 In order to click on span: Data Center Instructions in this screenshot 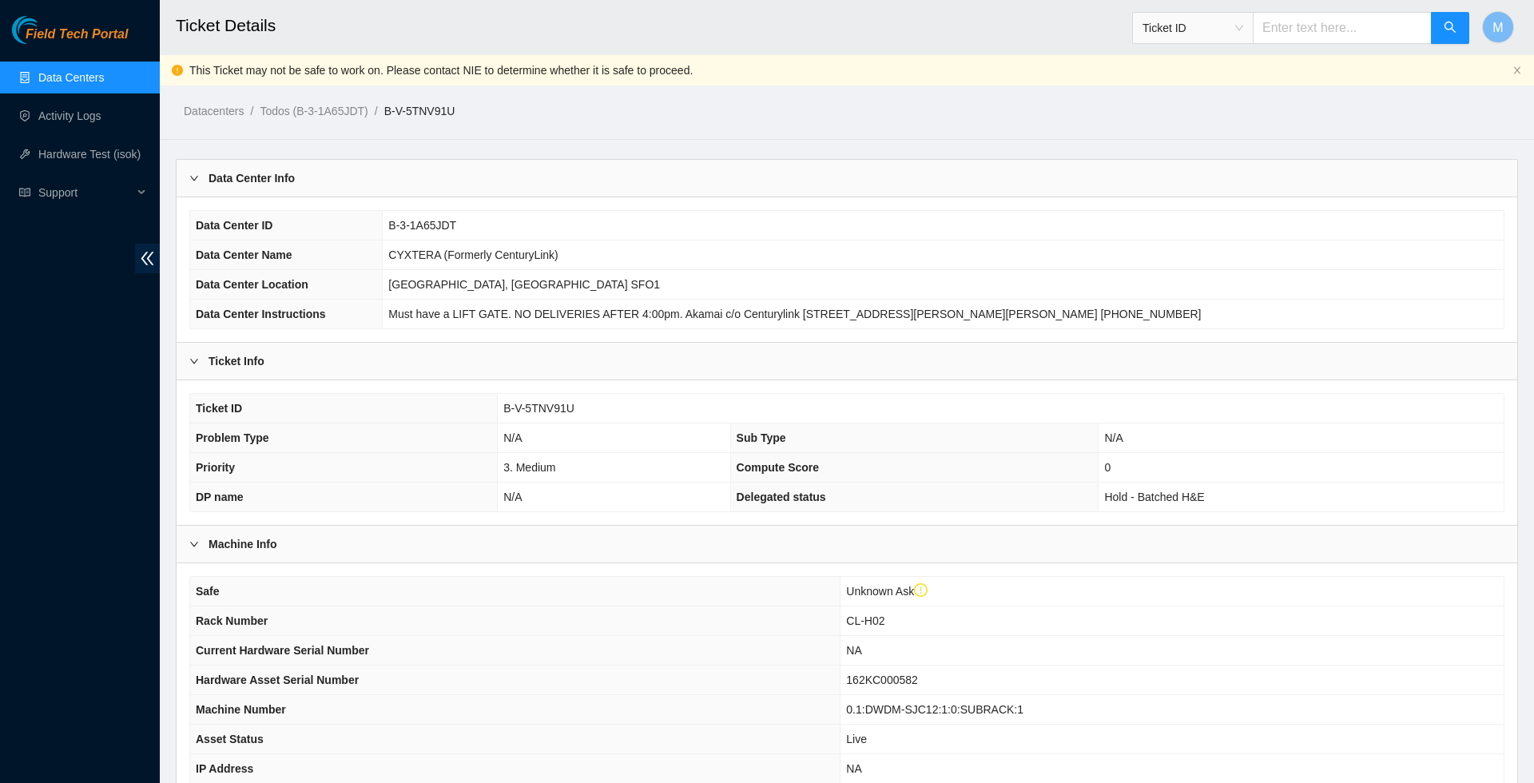, I will do `click(261, 314)`.